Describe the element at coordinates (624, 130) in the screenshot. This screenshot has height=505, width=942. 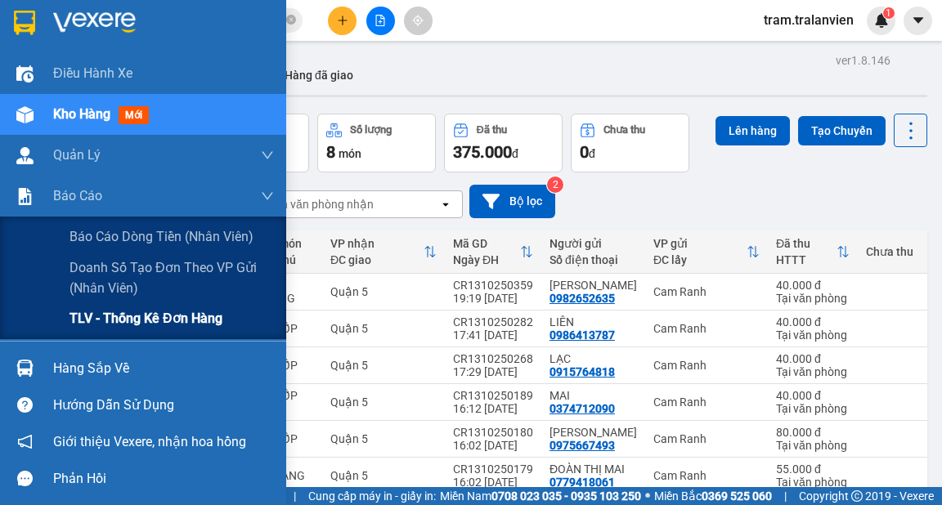
I see `div: Chưa thu` at that location.